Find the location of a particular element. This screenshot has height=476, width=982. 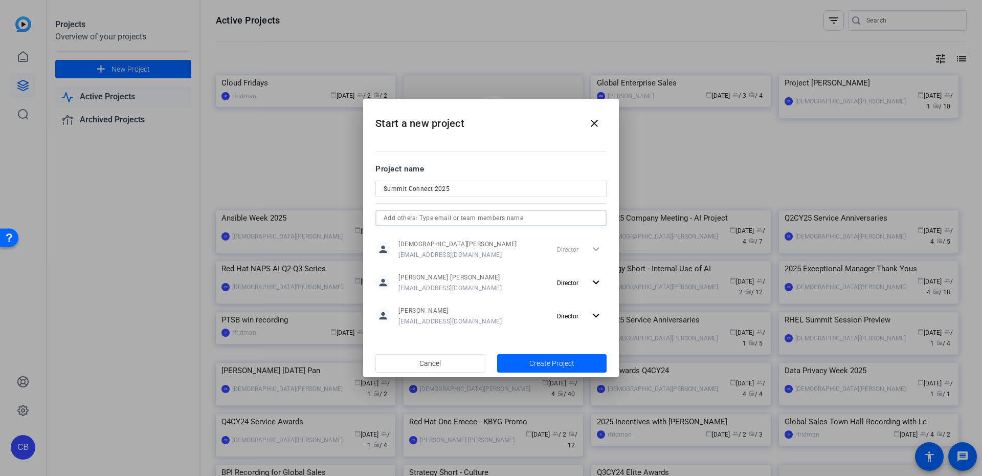

button: Cancel is located at coordinates (430, 363).